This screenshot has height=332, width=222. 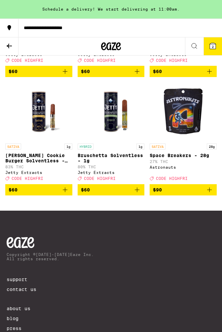 What do you see at coordinates (183, 155) in the screenshot?
I see `p: Space Breakers - 28g` at bounding box center [183, 155].